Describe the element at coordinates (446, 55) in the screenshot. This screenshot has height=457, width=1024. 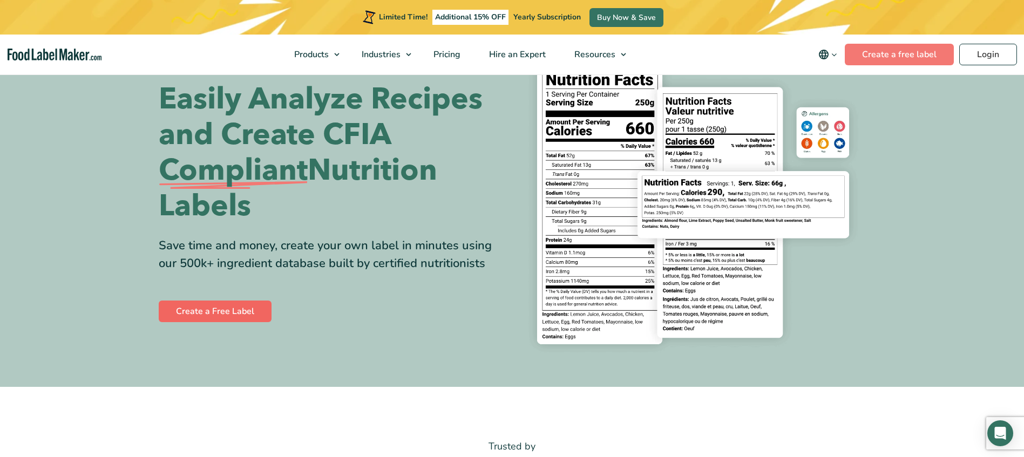
I see `a: Pricing` at that location.